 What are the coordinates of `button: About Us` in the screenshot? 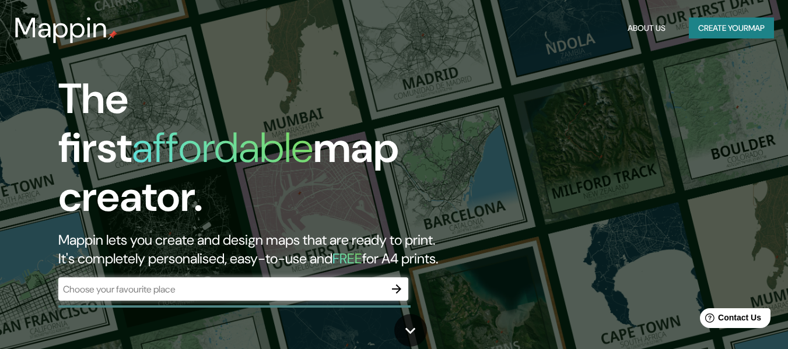 It's located at (646, 28).